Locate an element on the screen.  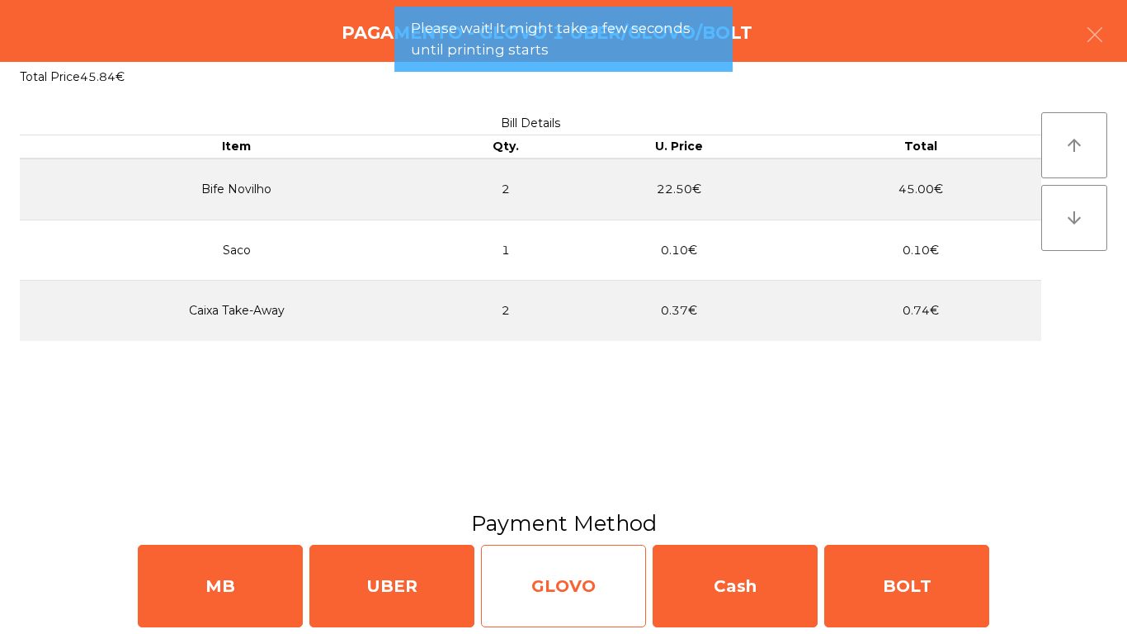
td: Saco is located at coordinates (236, 250).